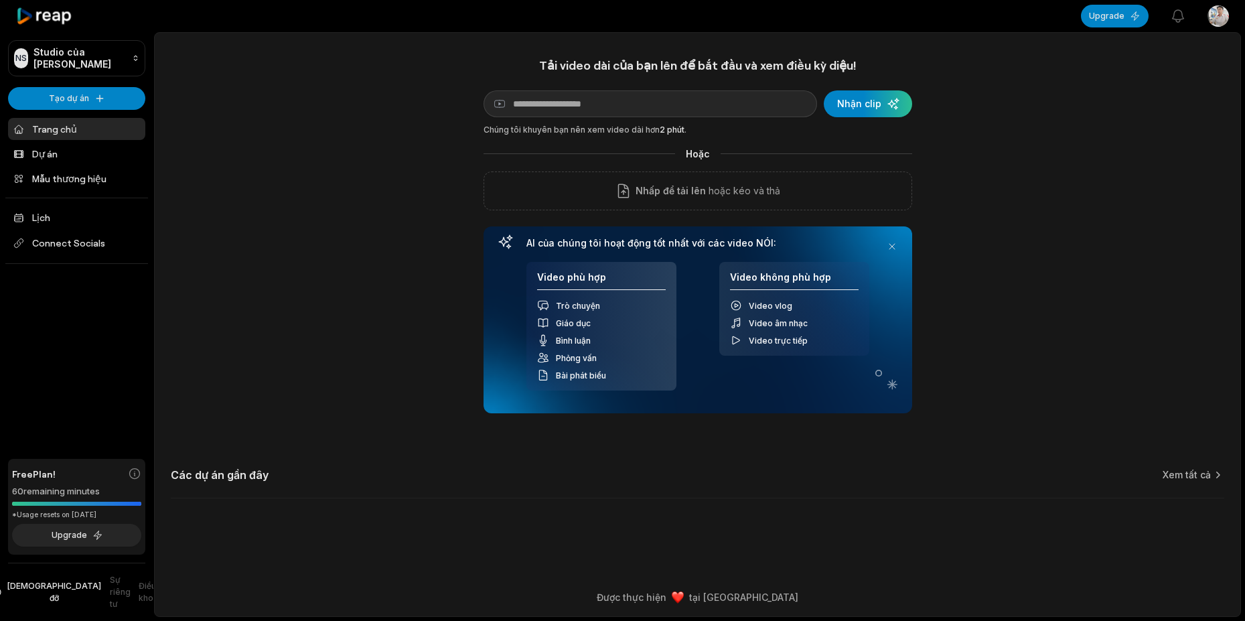 Image resolution: width=1245 pixels, height=621 pixels. I want to click on font: 2 phút, so click(672, 129).